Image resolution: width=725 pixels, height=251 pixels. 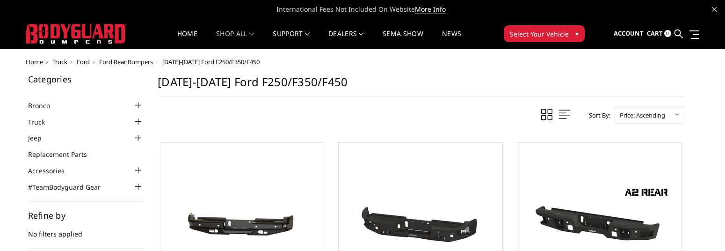 I want to click on span: Ford, so click(x=83, y=62).